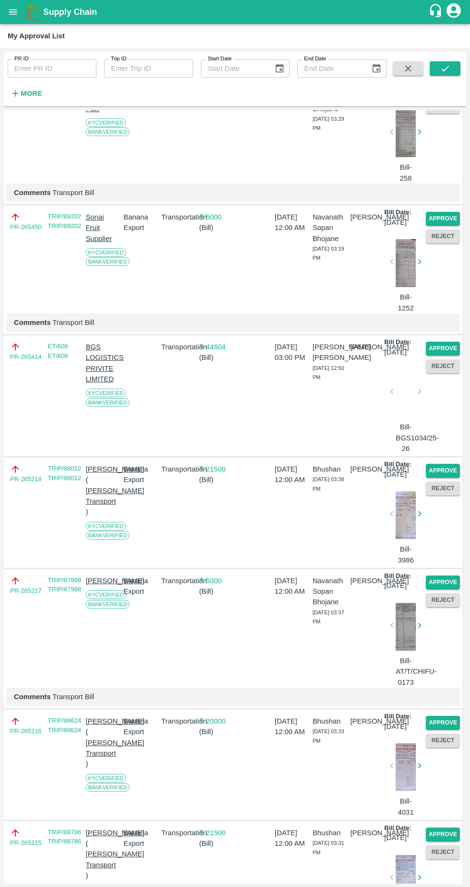 The image size is (470, 887). I want to click on label: Start Date, so click(220, 59).